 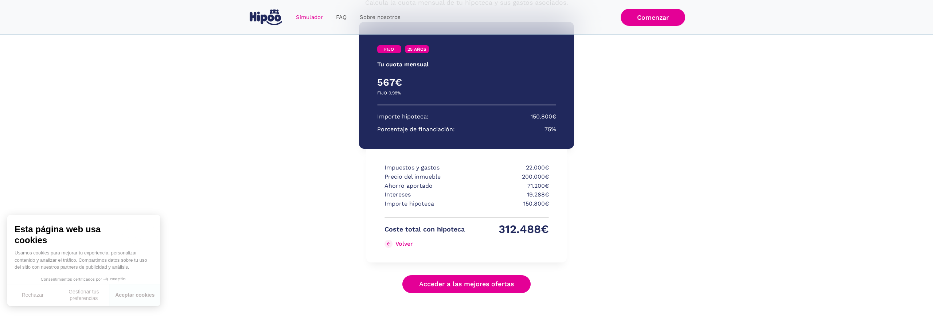 What do you see at coordinates (425, 204) in the screenshot?
I see `p: Importe hipoteca` at bounding box center [425, 204].